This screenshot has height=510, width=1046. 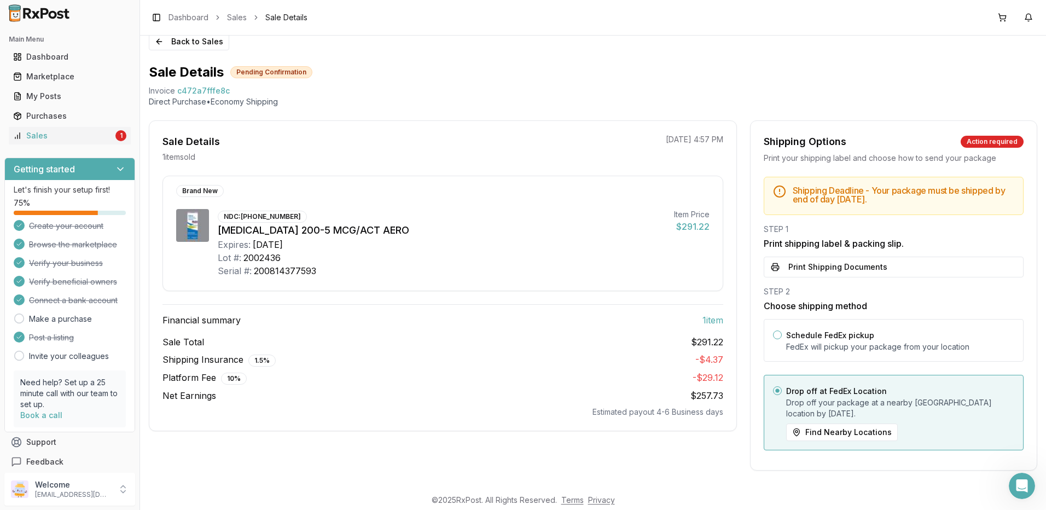 I want to click on div: Expires:, so click(x=234, y=244).